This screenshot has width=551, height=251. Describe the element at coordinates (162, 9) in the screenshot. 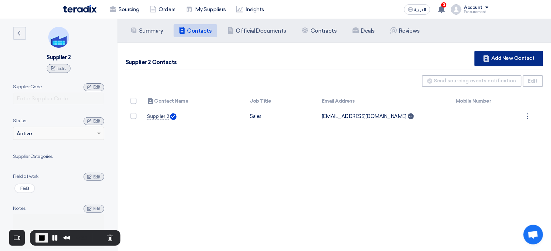

I see `a: Orders` at that location.